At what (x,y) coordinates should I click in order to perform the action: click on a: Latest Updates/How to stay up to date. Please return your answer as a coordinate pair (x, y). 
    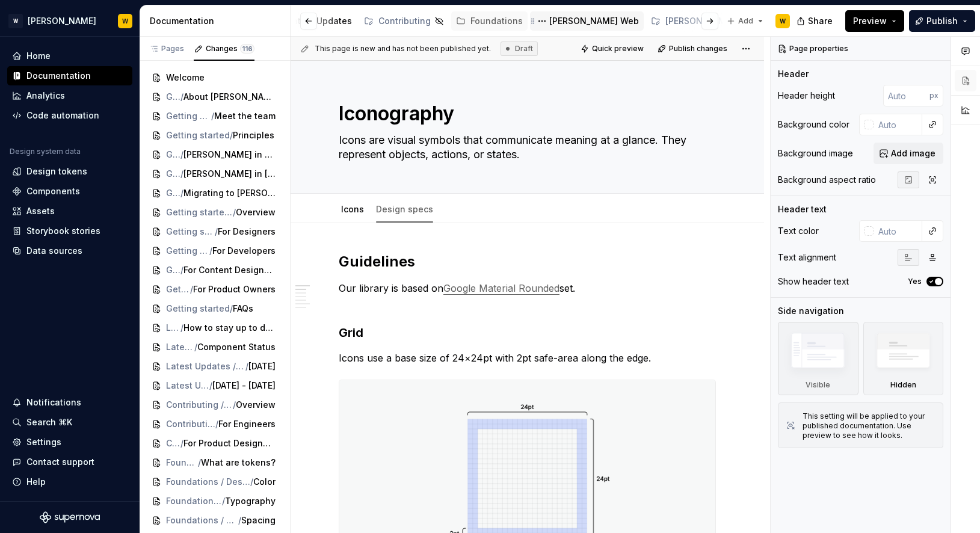
    Looking at the image, I should click on (215, 328).